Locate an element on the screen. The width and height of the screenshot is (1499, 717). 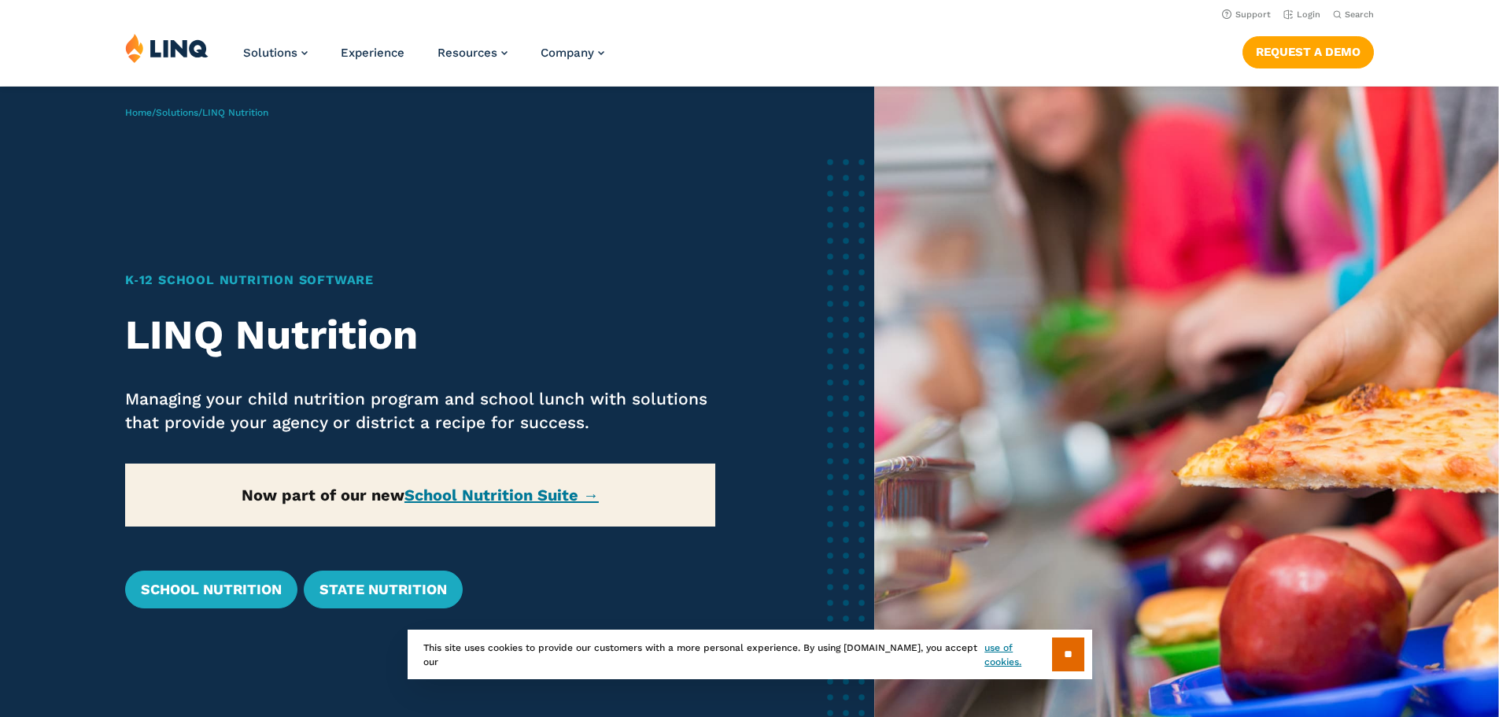
div: This site uses cookies to provide our customers with a more personal experience. By using [DOMAIN... is located at coordinates (750, 654).